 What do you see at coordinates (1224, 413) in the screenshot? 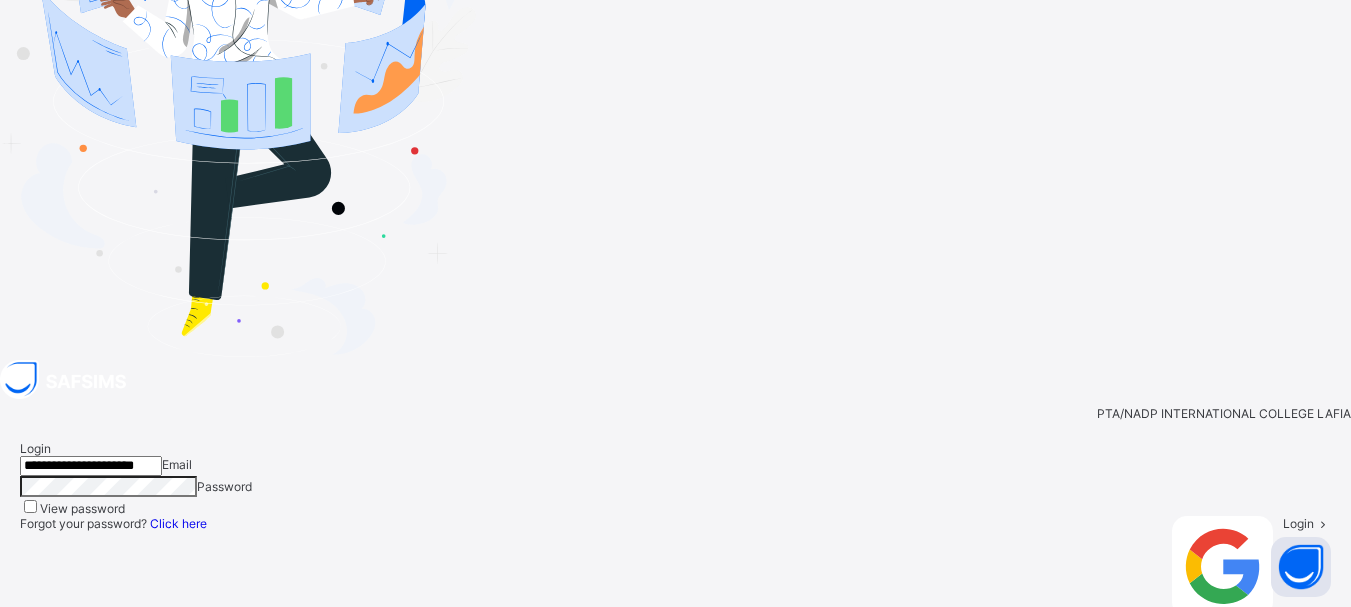
I see `span: PTA/NADP INTERNATIONAL COLLEGE LAFIA` at bounding box center [1224, 413].